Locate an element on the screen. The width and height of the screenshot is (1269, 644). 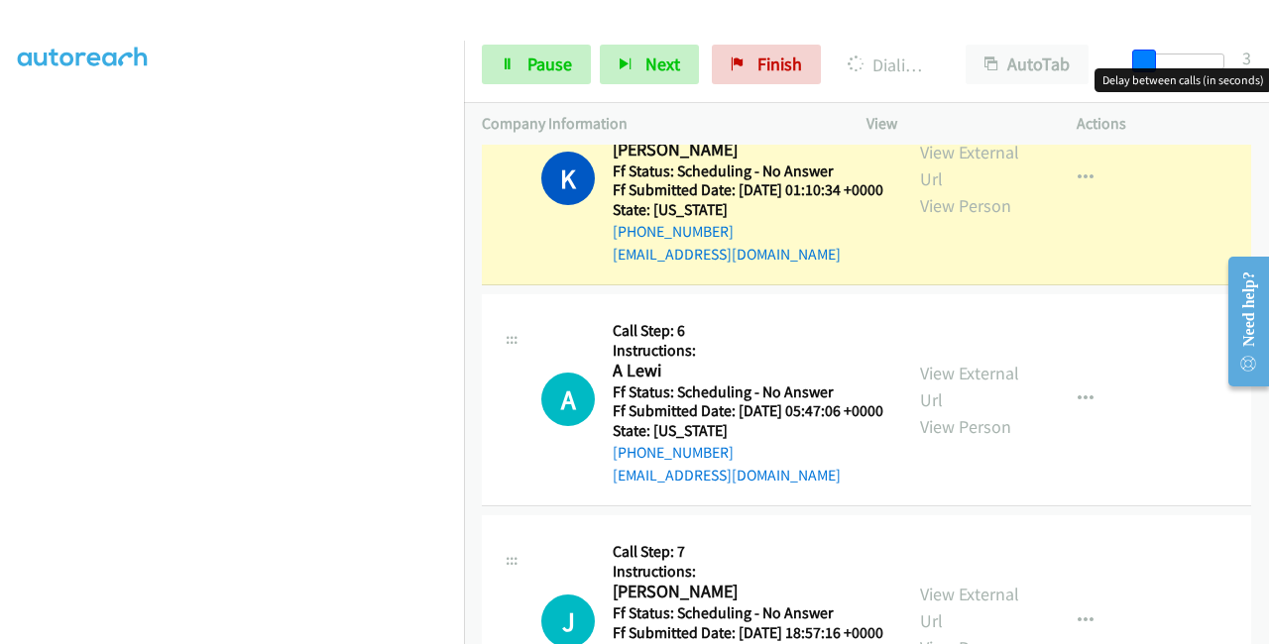
p: Company Information is located at coordinates (656, 124).